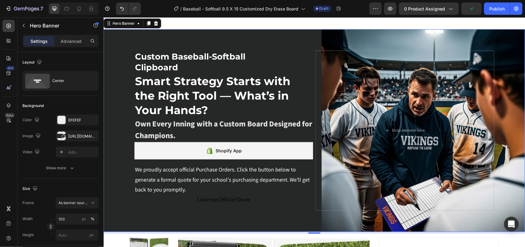  What do you see at coordinates (42, 9) in the screenshot?
I see `p: 7` at bounding box center [42, 9].